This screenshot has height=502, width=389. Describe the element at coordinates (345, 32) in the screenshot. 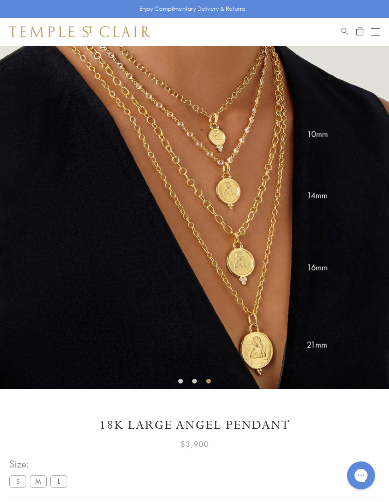

I see `a: Search` at that location.